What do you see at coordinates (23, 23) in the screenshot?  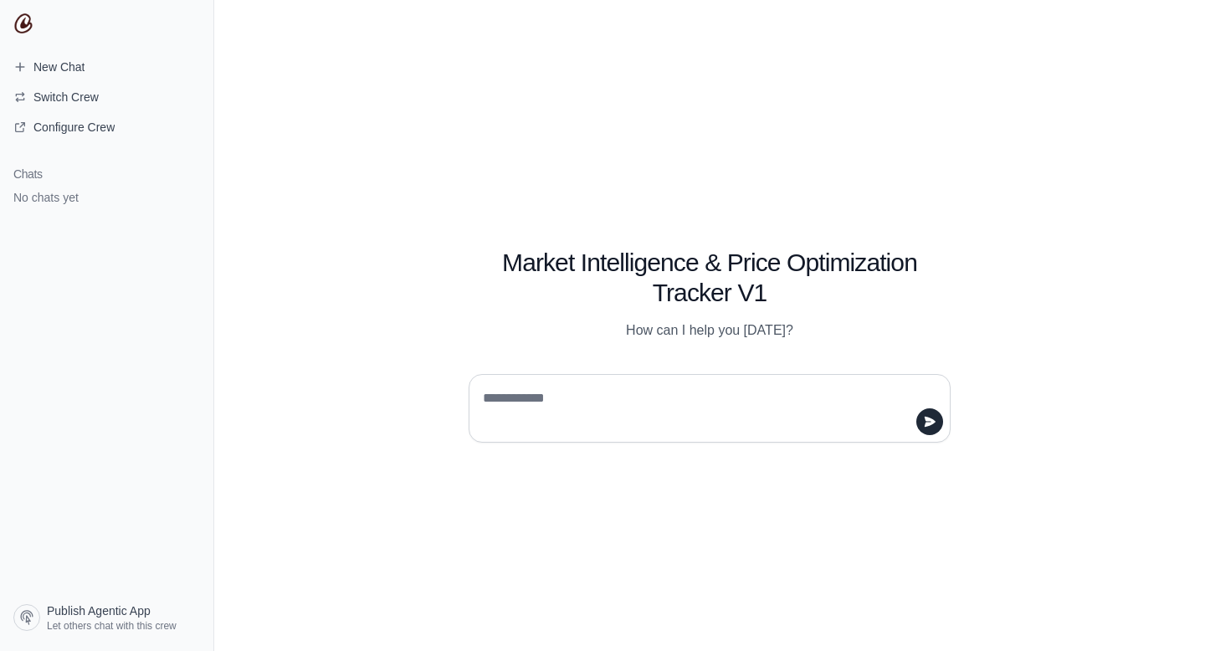 I see `img: CrewAI Logo` at bounding box center [23, 23].